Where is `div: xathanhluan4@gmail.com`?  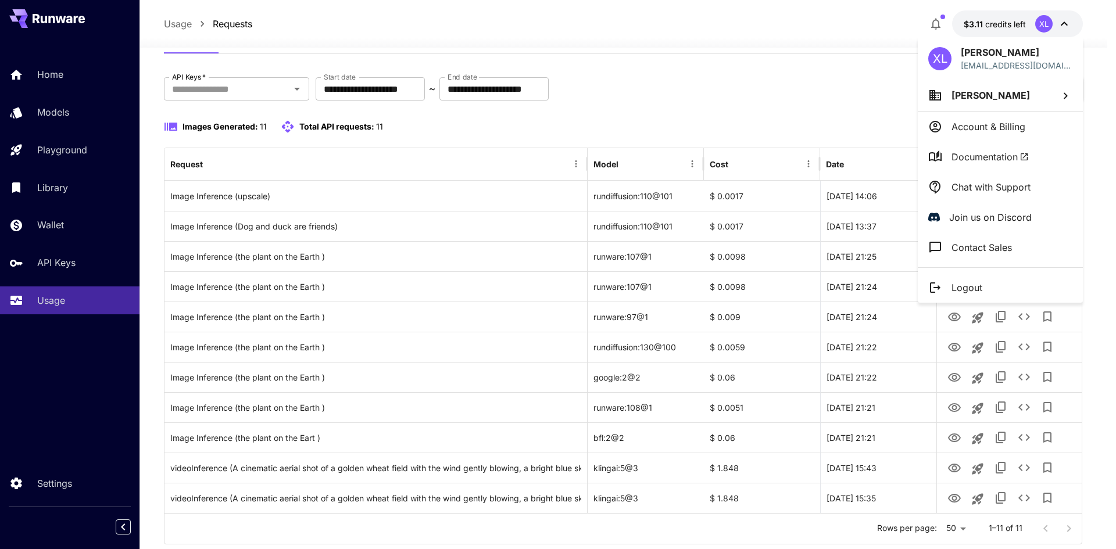 div: xathanhluan4@gmail.com is located at coordinates (1017, 65).